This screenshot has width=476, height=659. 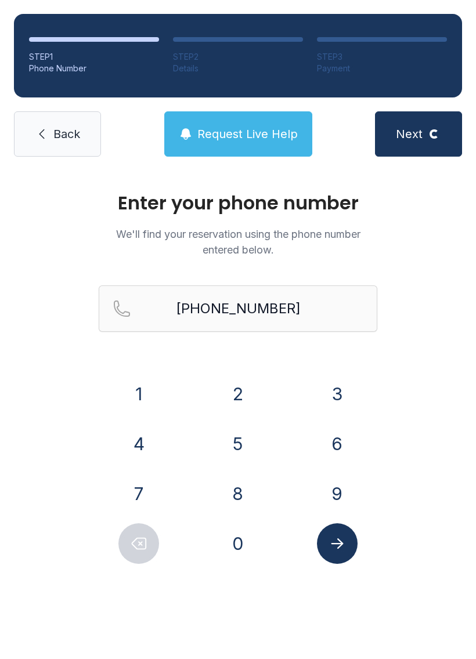 What do you see at coordinates (238, 394) in the screenshot?
I see `button: 2` at bounding box center [238, 394].